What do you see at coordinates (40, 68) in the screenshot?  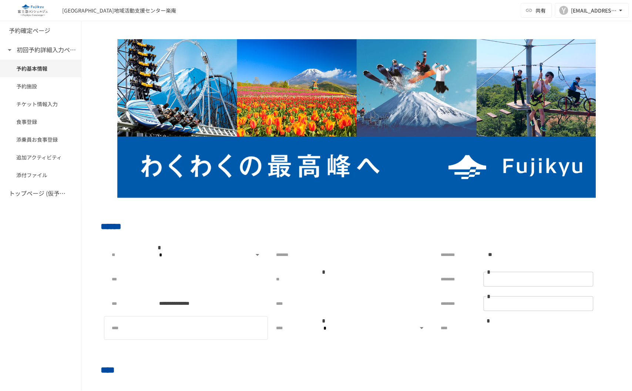 I see `span: 予約基本情報` at bounding box center [40, 68].